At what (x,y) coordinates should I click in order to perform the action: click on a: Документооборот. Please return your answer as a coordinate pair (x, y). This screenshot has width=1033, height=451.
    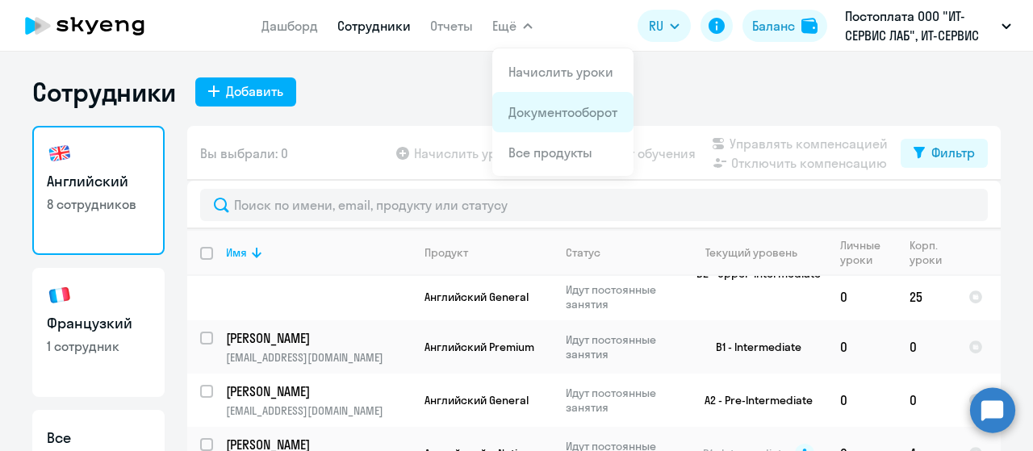
    Looking at the image, I should click on (563, 112).